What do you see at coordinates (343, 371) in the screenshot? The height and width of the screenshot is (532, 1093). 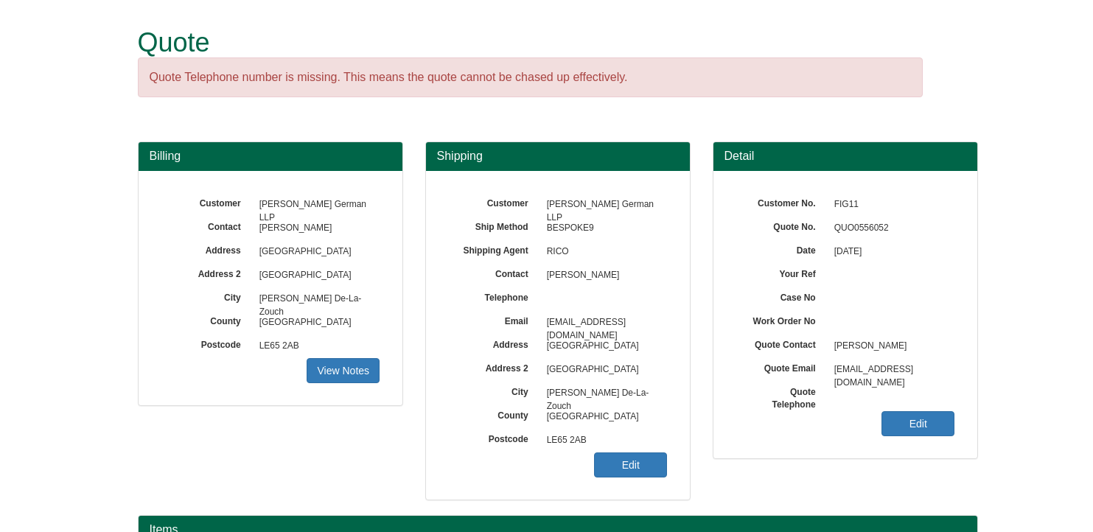 I see `a: View Notes` at bounding box center [343, 371].